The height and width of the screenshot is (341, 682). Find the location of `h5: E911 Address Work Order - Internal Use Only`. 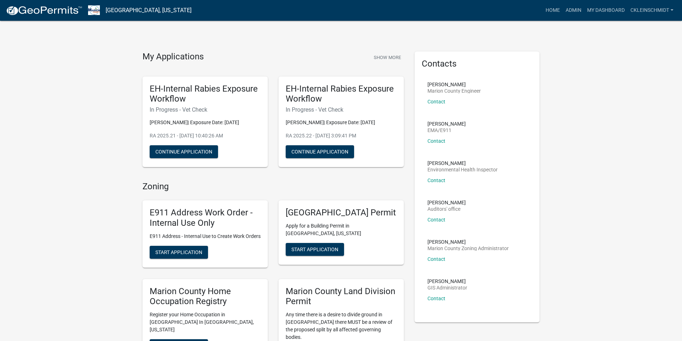

h5: E911 Address Work Order - Internal Use Only is located at coordinates (205, 218).